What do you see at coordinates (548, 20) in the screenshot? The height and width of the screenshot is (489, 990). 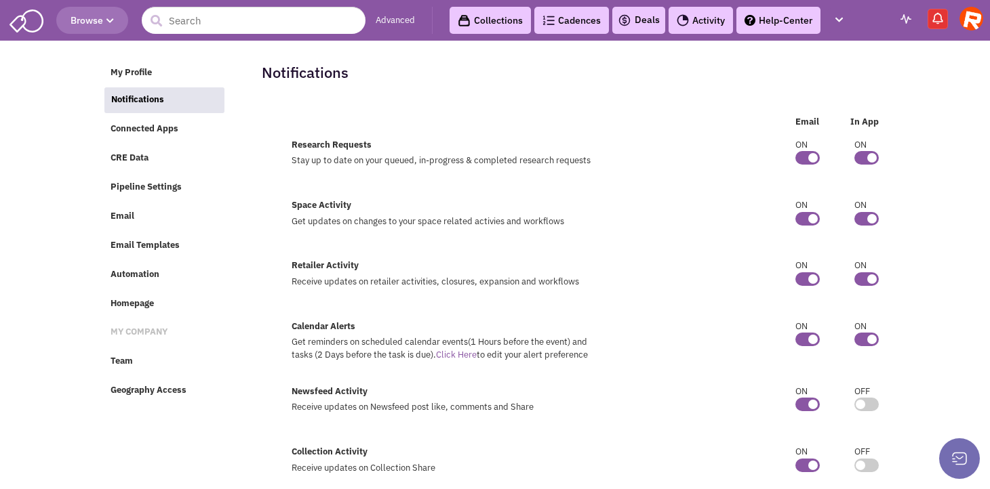 I see `img: Cadences_logo.png` at bounding box center [548, 20].